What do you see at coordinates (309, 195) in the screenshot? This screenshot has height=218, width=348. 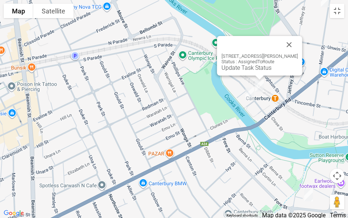 I see `div: 51 Burlington Avenue, EARLWOOD NSW 2206<br>Status : AssignedToRoute<br><a href="/driver/booking/4...` at bounding box center [309, 195].